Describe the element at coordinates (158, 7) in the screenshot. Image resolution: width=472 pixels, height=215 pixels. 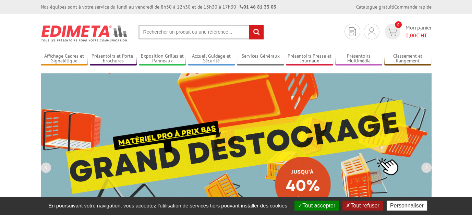
I see `div: Nos équipes sont à votre service du lundi au vendredi de 8h30 à 12h30 et de 13h30 à 17h30` at that location.